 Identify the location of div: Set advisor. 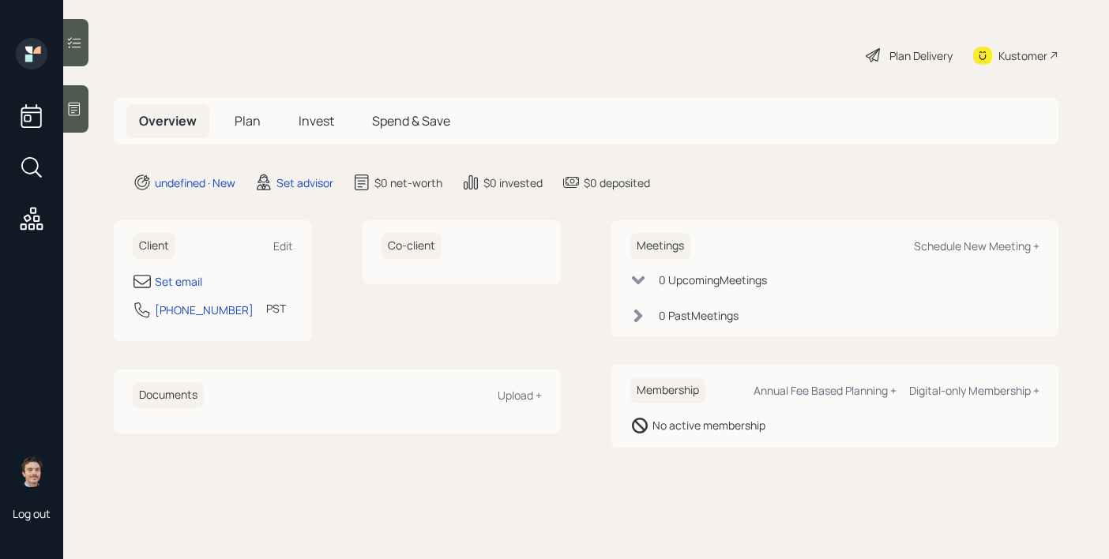
(305, 182).